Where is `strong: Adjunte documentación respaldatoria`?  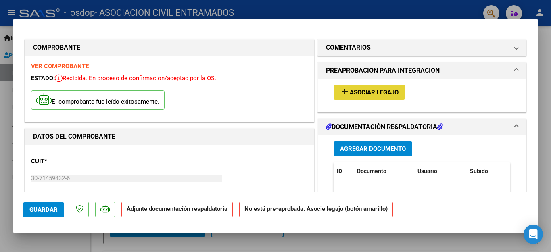
strong: Adjunte documentación respaldatoria is located at coordinates (177, 209).